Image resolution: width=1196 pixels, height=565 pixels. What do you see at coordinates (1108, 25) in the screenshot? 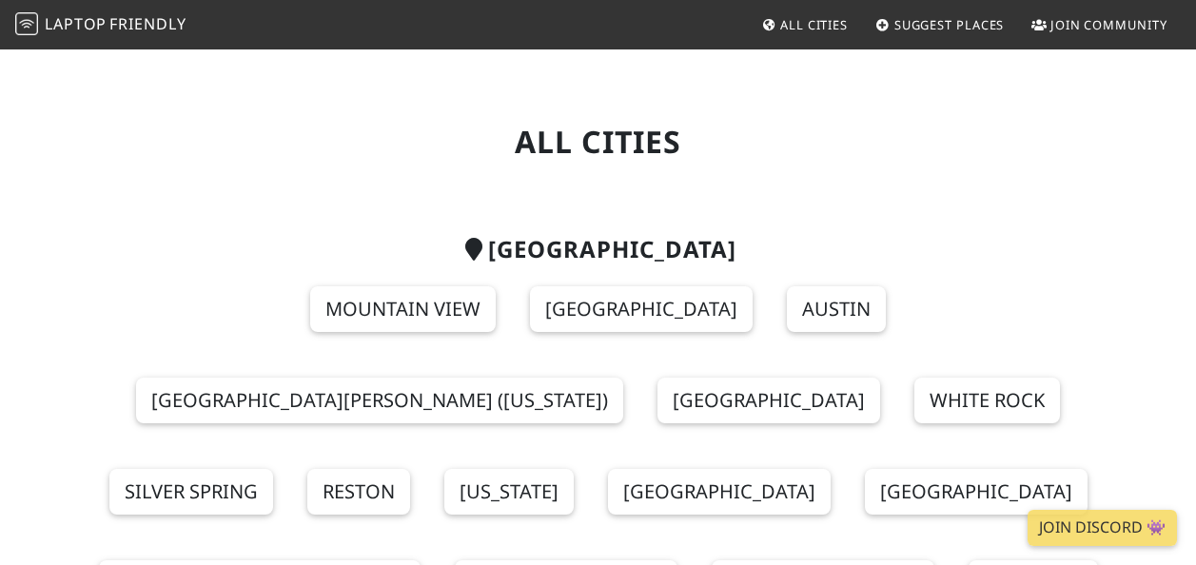
I see `span: Join Community` at bounding box center [1108, 25].